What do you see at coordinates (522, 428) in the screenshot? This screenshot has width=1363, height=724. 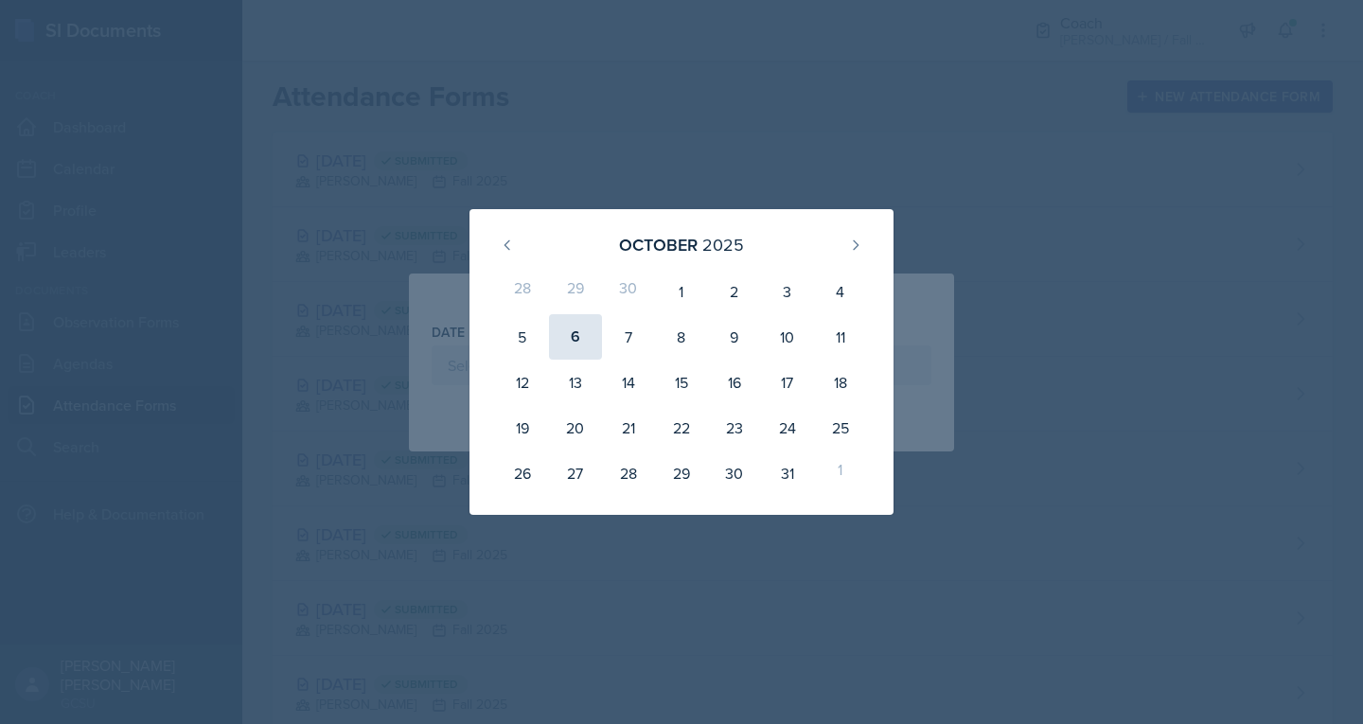 I see `div: 19` at bounding box center [522, 428].